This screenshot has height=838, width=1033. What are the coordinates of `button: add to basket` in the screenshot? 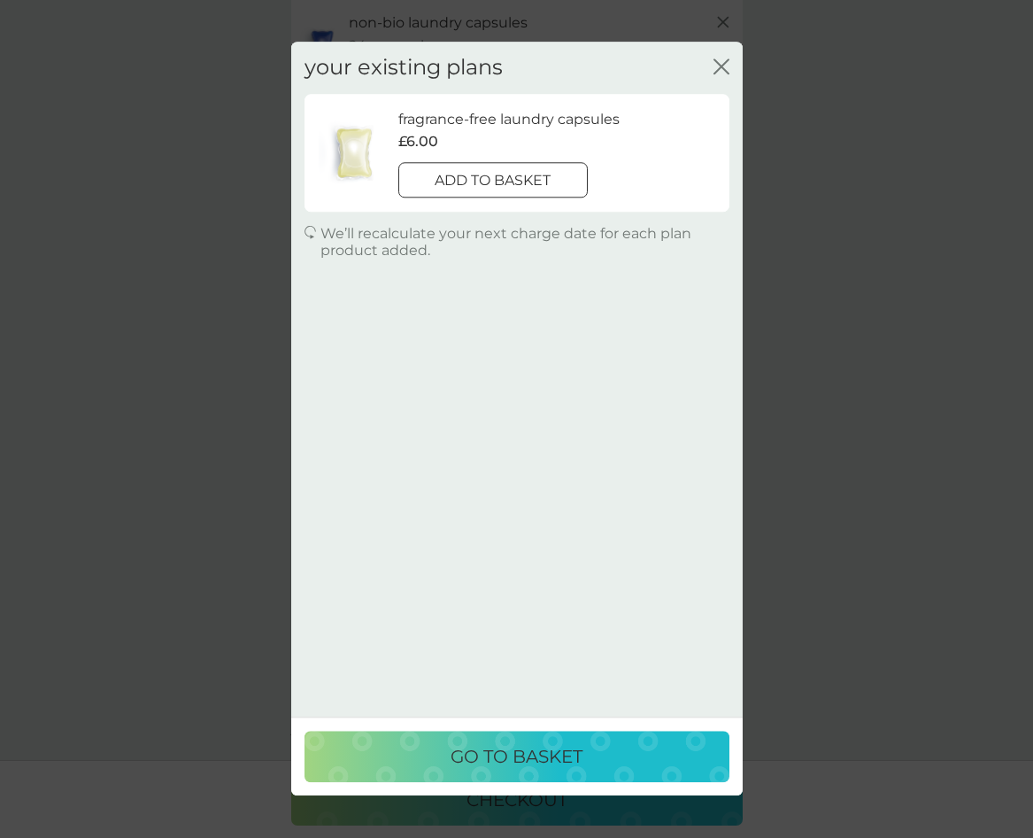 It's located at (493, 180).